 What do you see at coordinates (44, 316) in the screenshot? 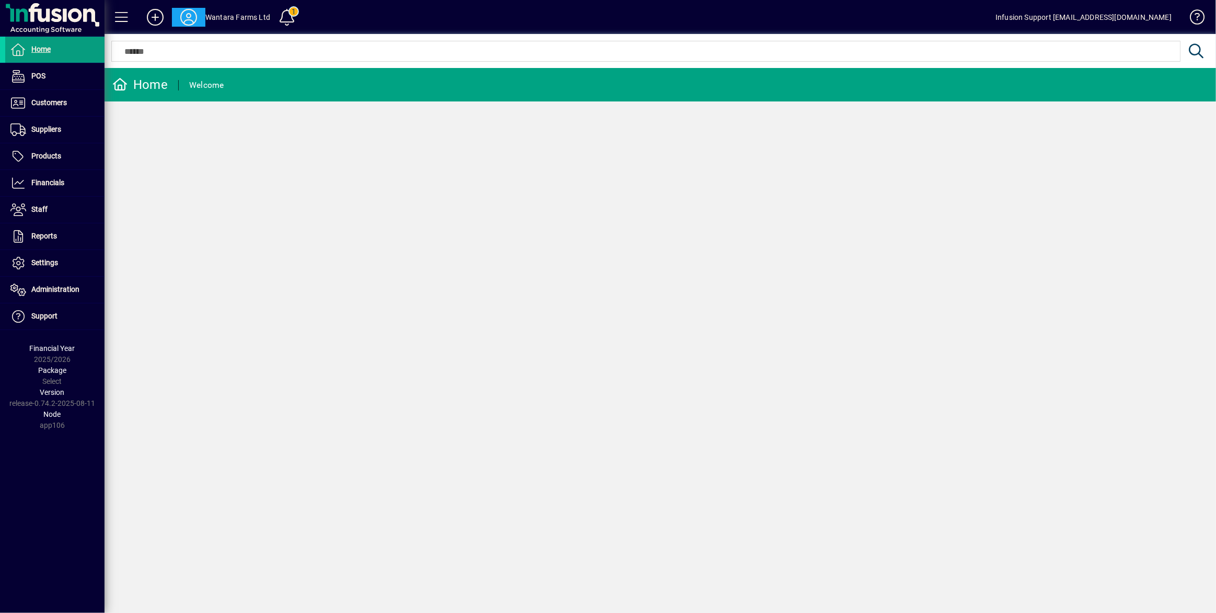
I see `span: Support` at bounding box center [44, 316].